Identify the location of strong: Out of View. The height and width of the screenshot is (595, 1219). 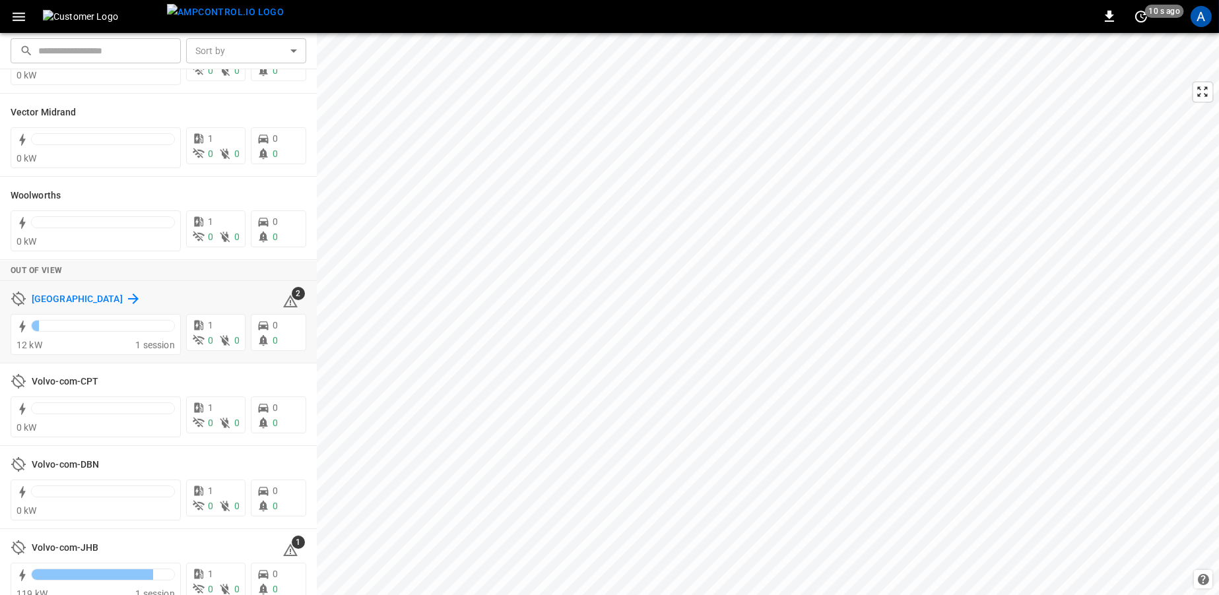
(36, 271).